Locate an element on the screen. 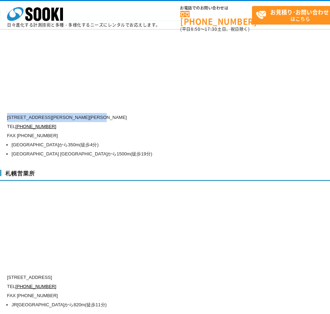  p: 日々進化する計測技術と多種・多様化するニーズにレンタルでお応えします。 is located at coordinates (84, 25).